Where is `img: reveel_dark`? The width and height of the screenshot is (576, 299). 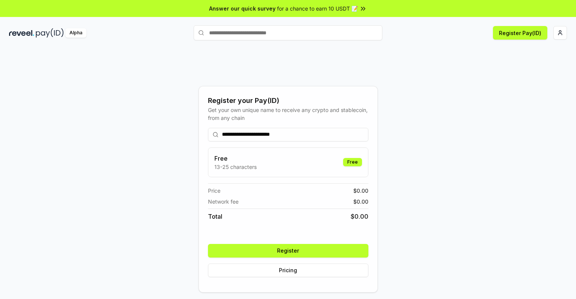 img: reveel_dark is located at coordinates (22, 33).